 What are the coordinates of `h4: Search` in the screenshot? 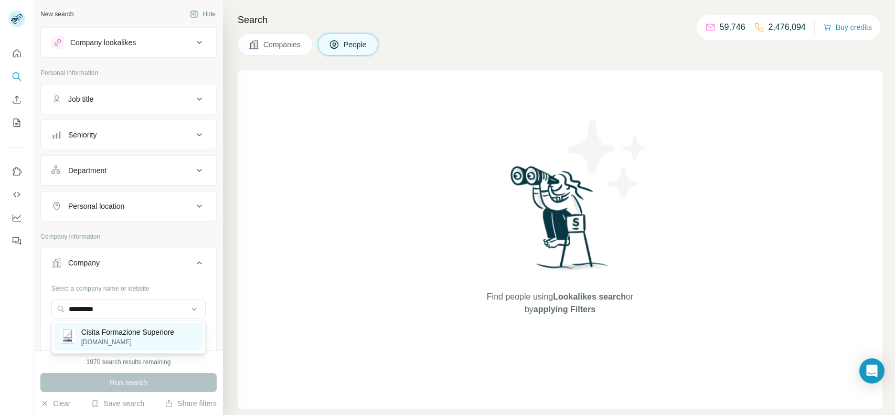 It's located at (560, 20).